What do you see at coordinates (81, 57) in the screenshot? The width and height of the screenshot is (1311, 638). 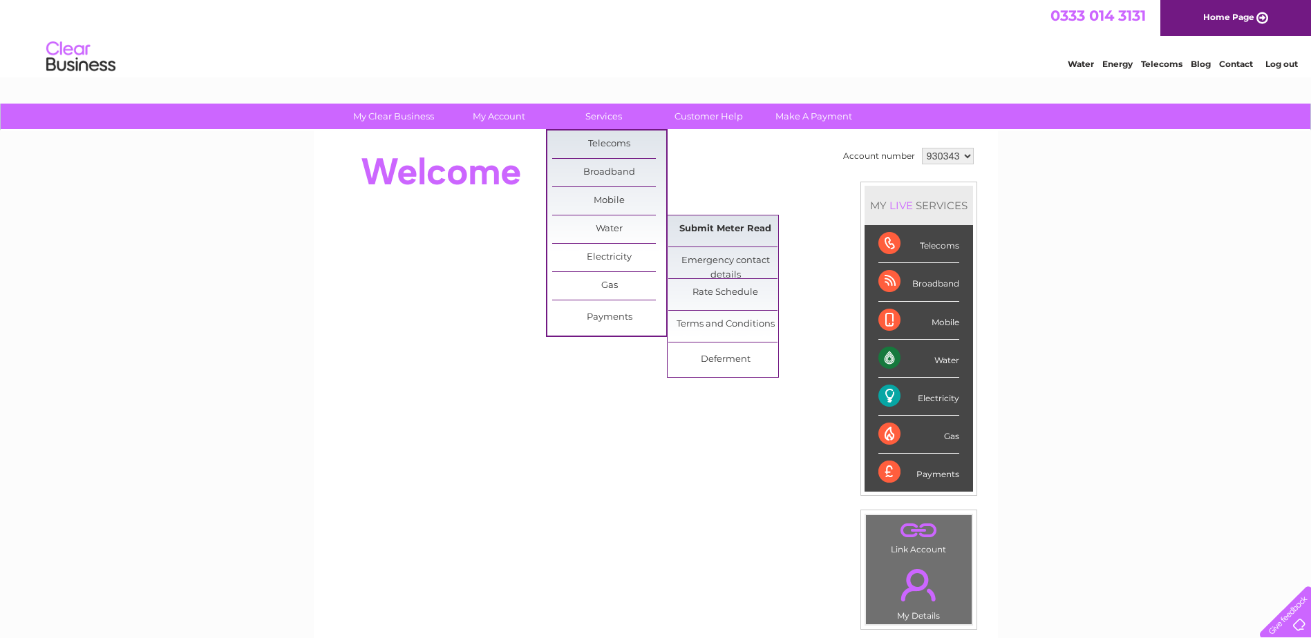 I see `img: logo.png` at bounding box center [81, 57].